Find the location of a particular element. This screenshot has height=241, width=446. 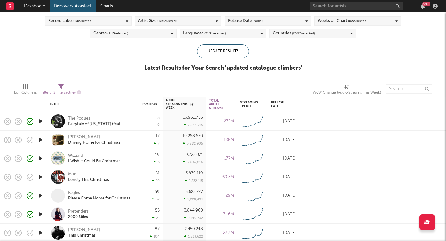

a: Driving Home for Christmas is located at coordinates (94, 143).